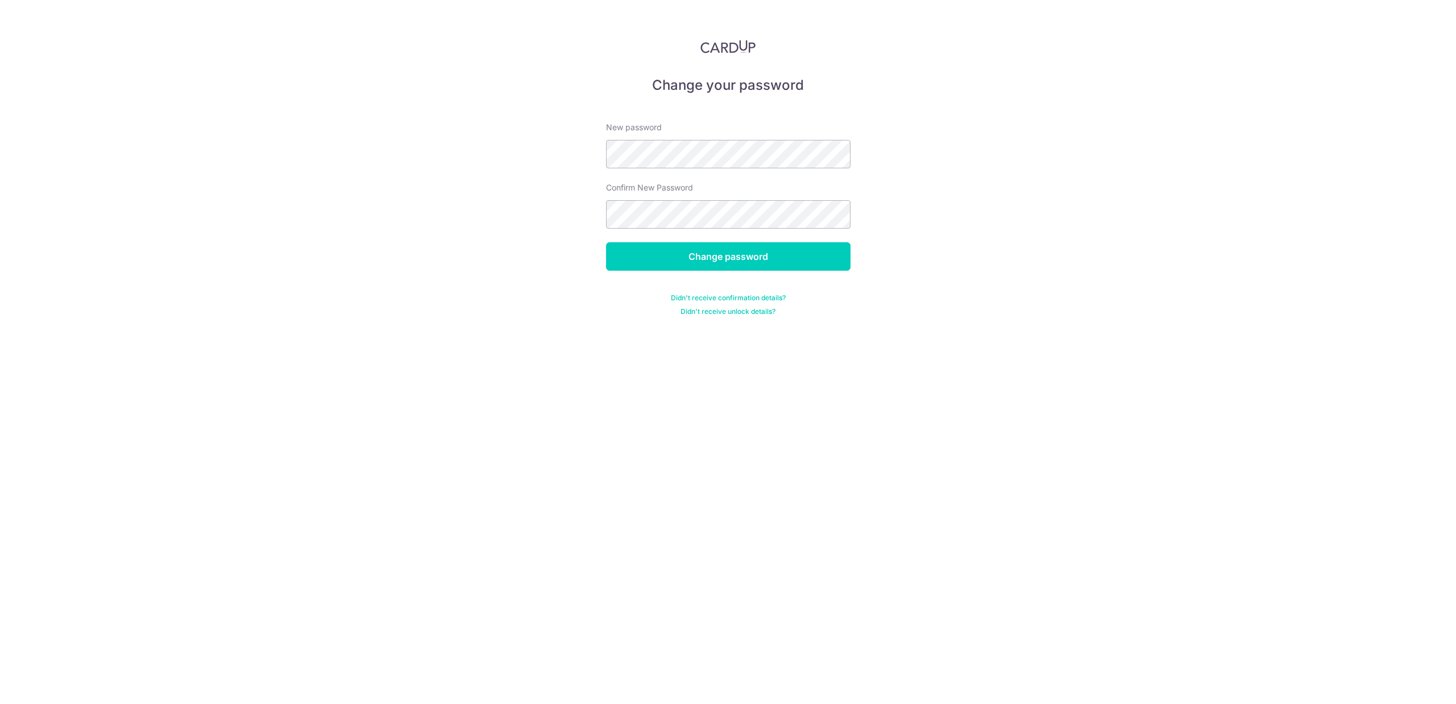 This screenshot has width=1456, height=704. Describe the element at coordinates (728, 85) in the screenshot. I see `h5: Change your password` at that location.